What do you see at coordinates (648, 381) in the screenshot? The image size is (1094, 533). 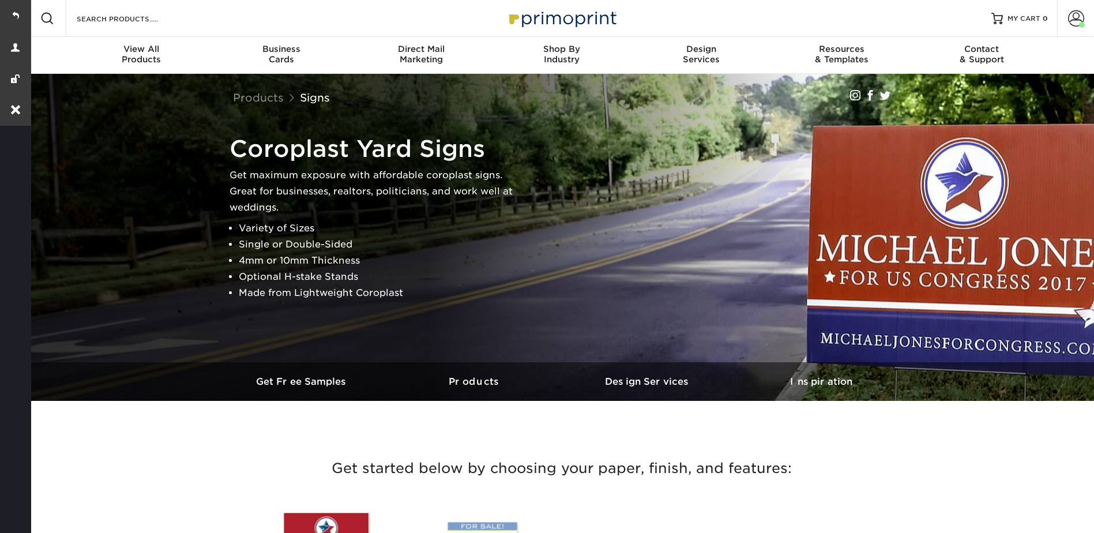 I see `h3: Design Services` at bounding box center [648, 381].